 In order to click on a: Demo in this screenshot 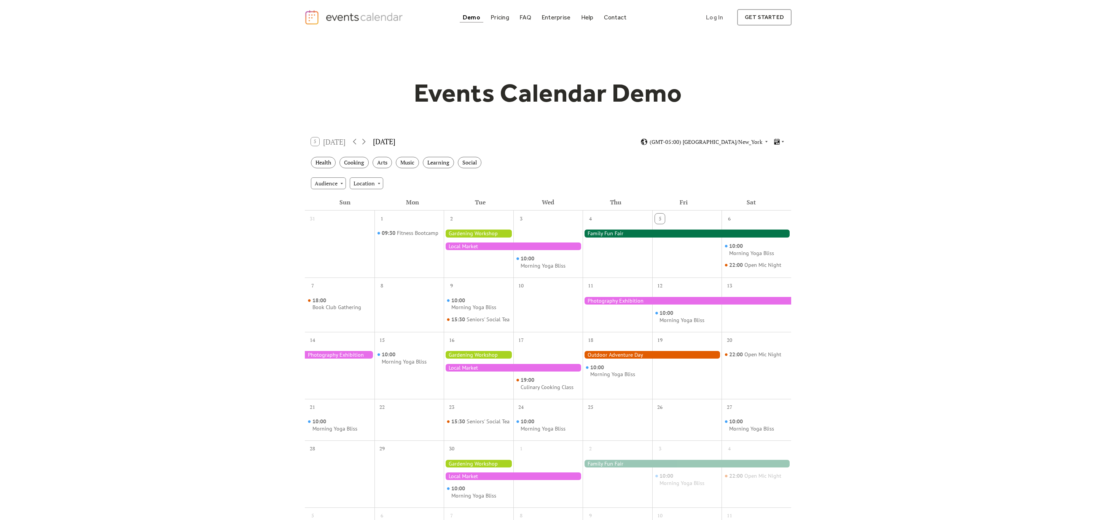, I will do `click(472, 17)`.